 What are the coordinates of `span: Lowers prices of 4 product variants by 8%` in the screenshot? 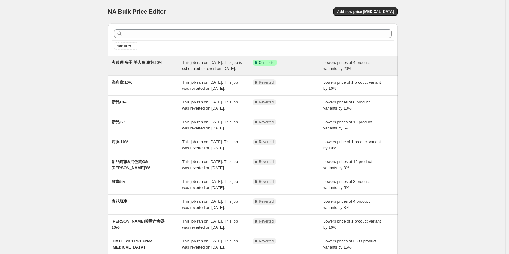 It's located at (347, 204).